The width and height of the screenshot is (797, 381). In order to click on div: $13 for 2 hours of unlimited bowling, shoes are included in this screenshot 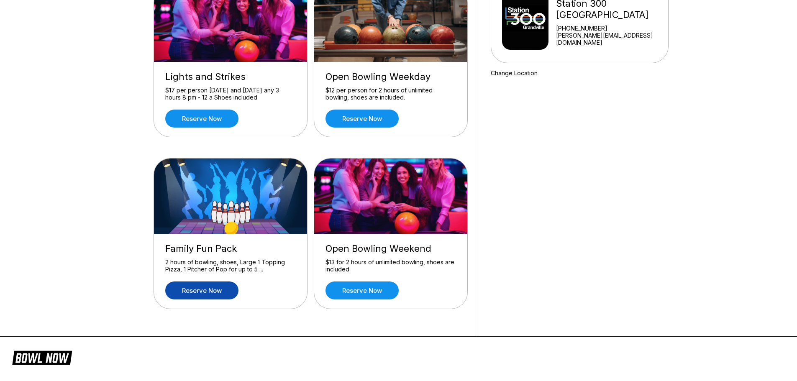, I will do `click(391, 266)`.